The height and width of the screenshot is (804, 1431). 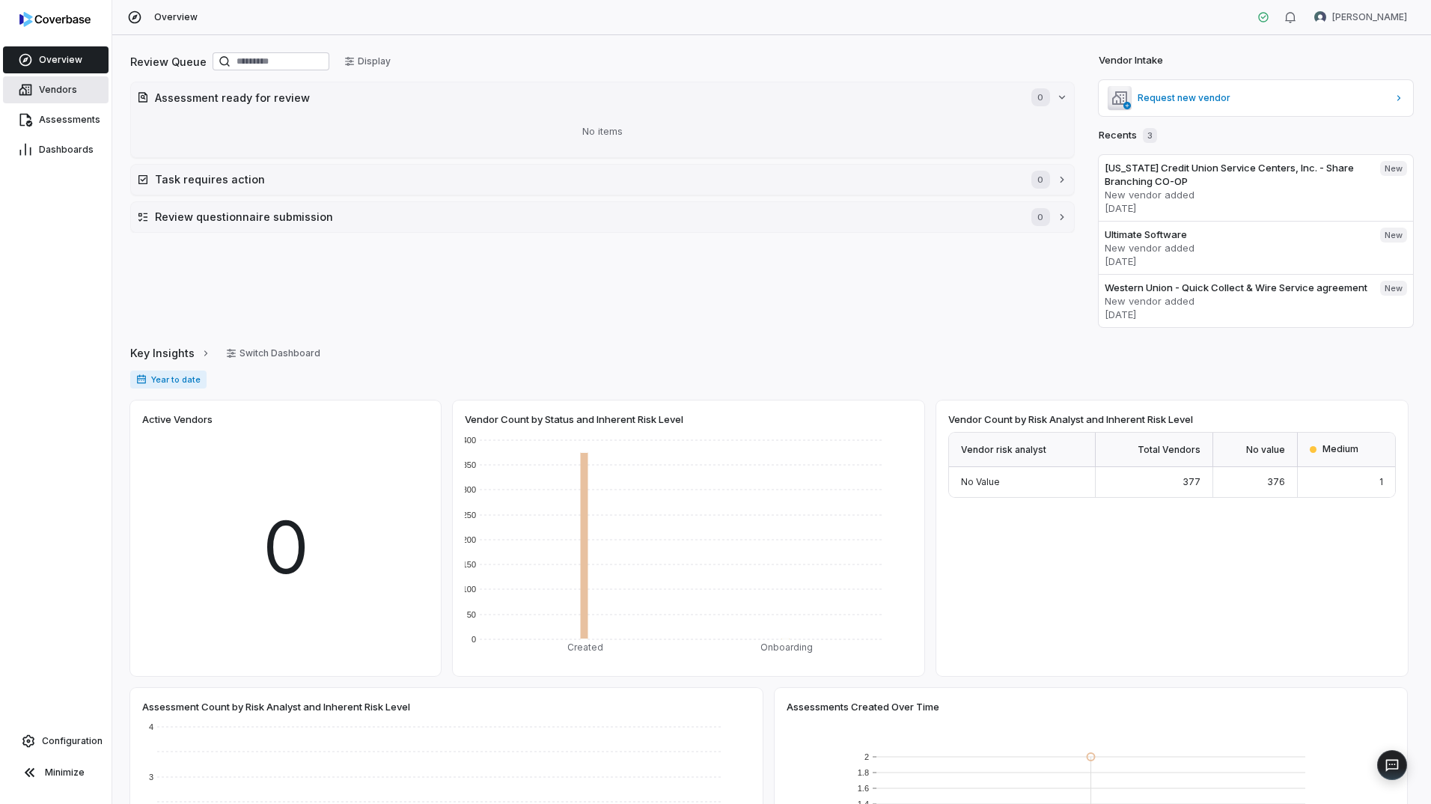 I want to click on div: Total Vendors, so click(x=1154, y=450).